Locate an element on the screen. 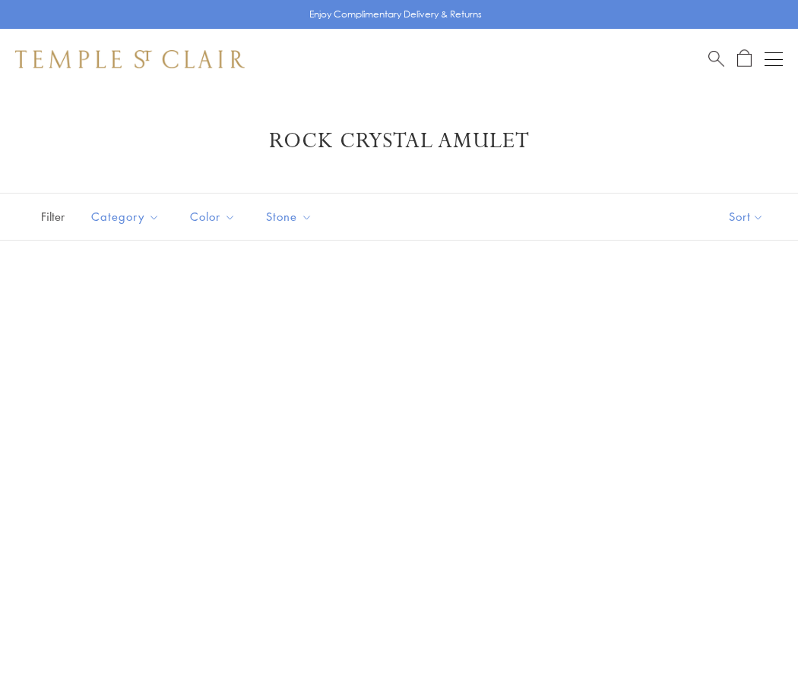 The width and height of the screenshot is (798, 674). button: Open navigation is located at coordinates (773, 59).